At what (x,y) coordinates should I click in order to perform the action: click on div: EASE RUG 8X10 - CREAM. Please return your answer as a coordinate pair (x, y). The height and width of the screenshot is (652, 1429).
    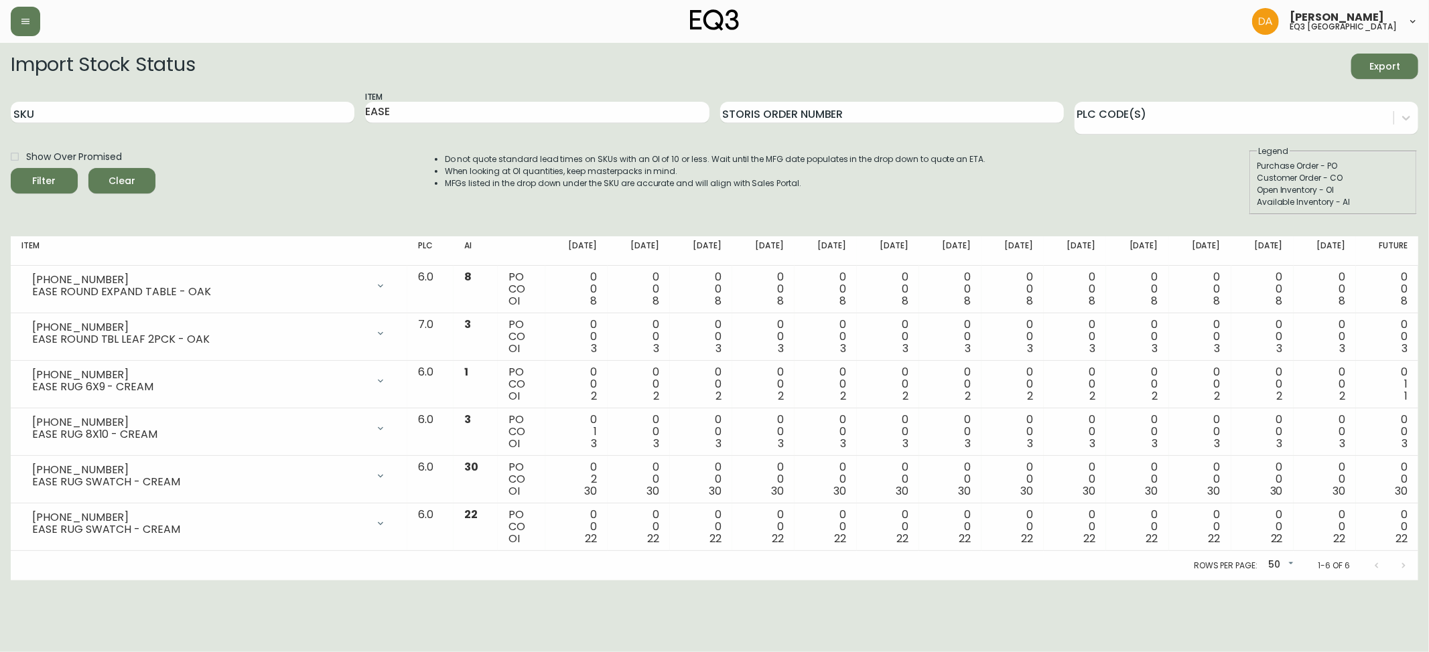
    Looking at the image, I should click on (200, 435).